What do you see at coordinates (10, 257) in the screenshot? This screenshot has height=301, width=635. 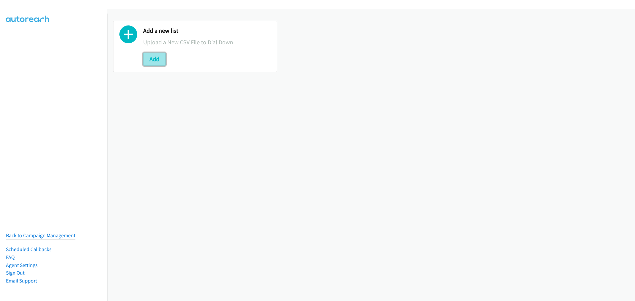 I see `a: FAQ` at bounding box center [10, 257].